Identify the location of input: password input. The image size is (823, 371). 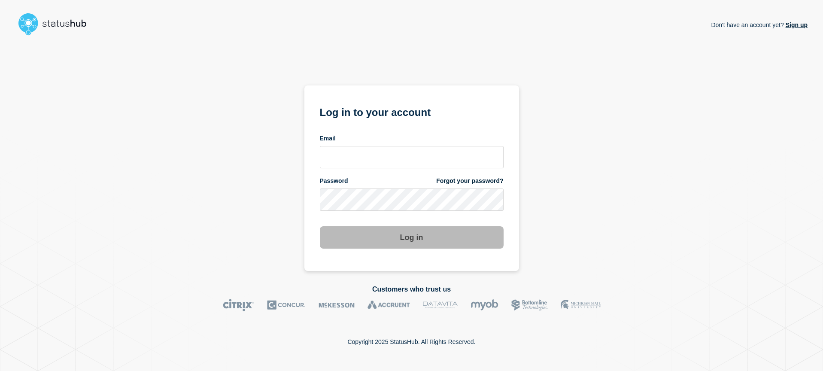
(412, 200).